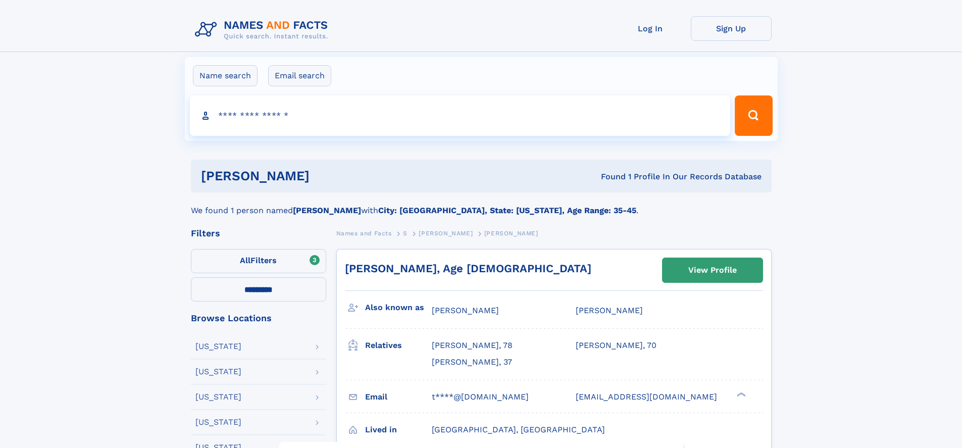 The width and height of the screenshot is (962, 448). Describe the element at coordinates (264, 30) in the screenshot. I see `img: Logo Names and Facts` at that location.